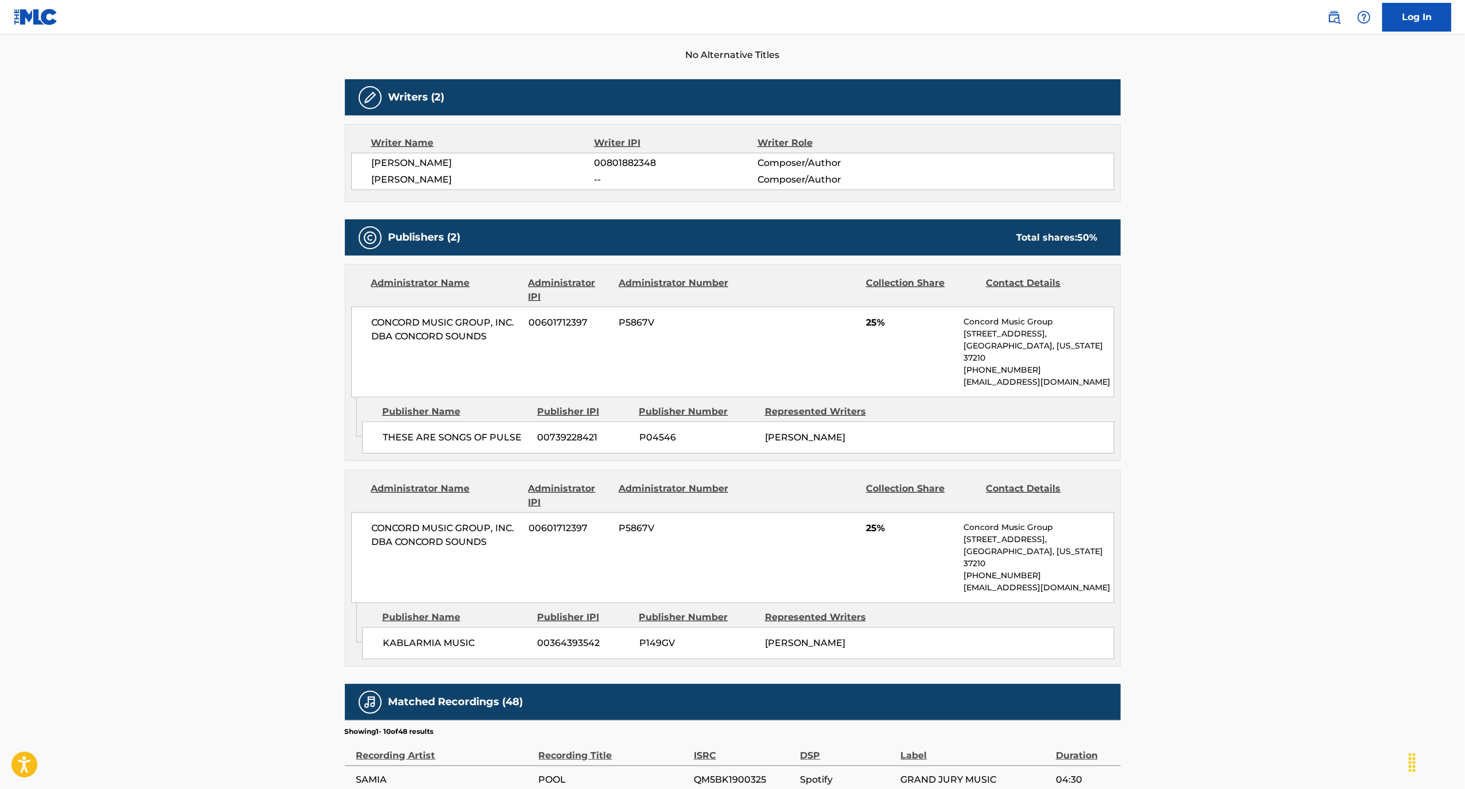  Describe the element at coordinates (456, 701) in the screenshot. I see `h5: Matched Recordings (48)` at that location.